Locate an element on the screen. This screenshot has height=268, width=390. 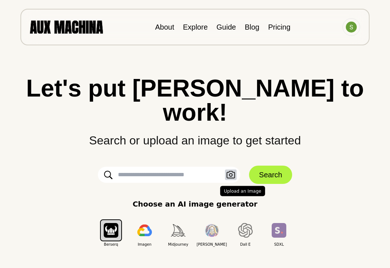
img: SDXL is located at coordinates (279, 230).